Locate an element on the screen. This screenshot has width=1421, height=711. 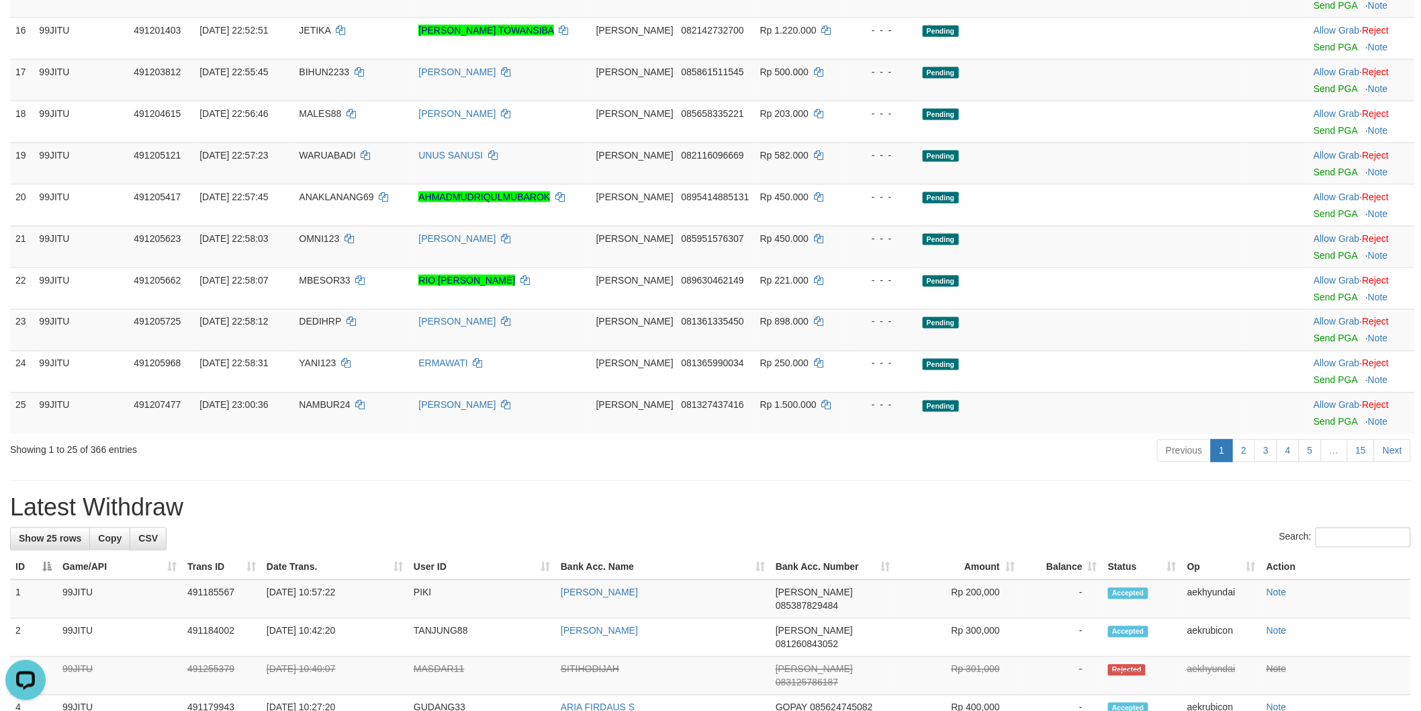
th: Bank Acc. Name: activate to sort column ascending is located at coordinates (663, 567).